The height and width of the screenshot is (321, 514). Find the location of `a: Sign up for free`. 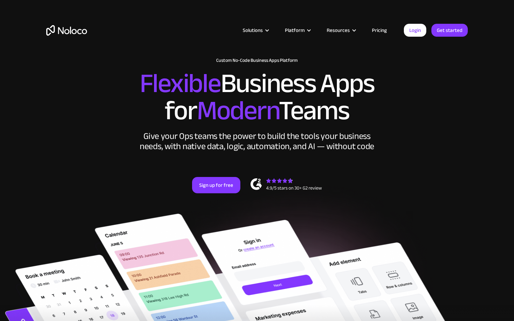

a: Sign up for free is located at coordinates (216, 185).